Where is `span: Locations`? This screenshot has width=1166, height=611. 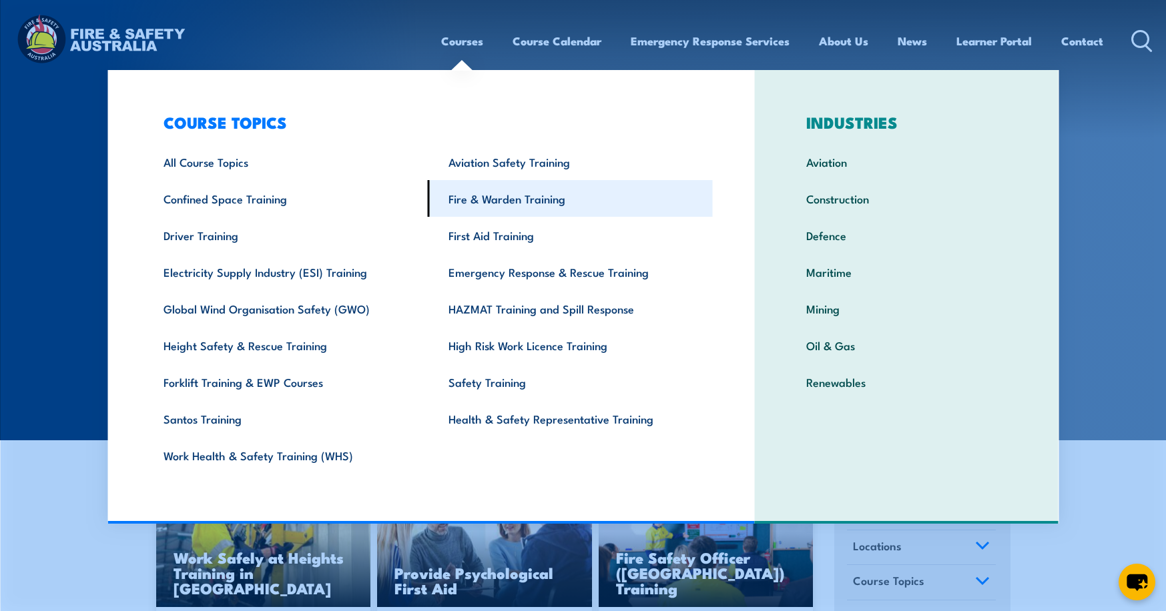 span: Locations is located at coordinates (877, 546).